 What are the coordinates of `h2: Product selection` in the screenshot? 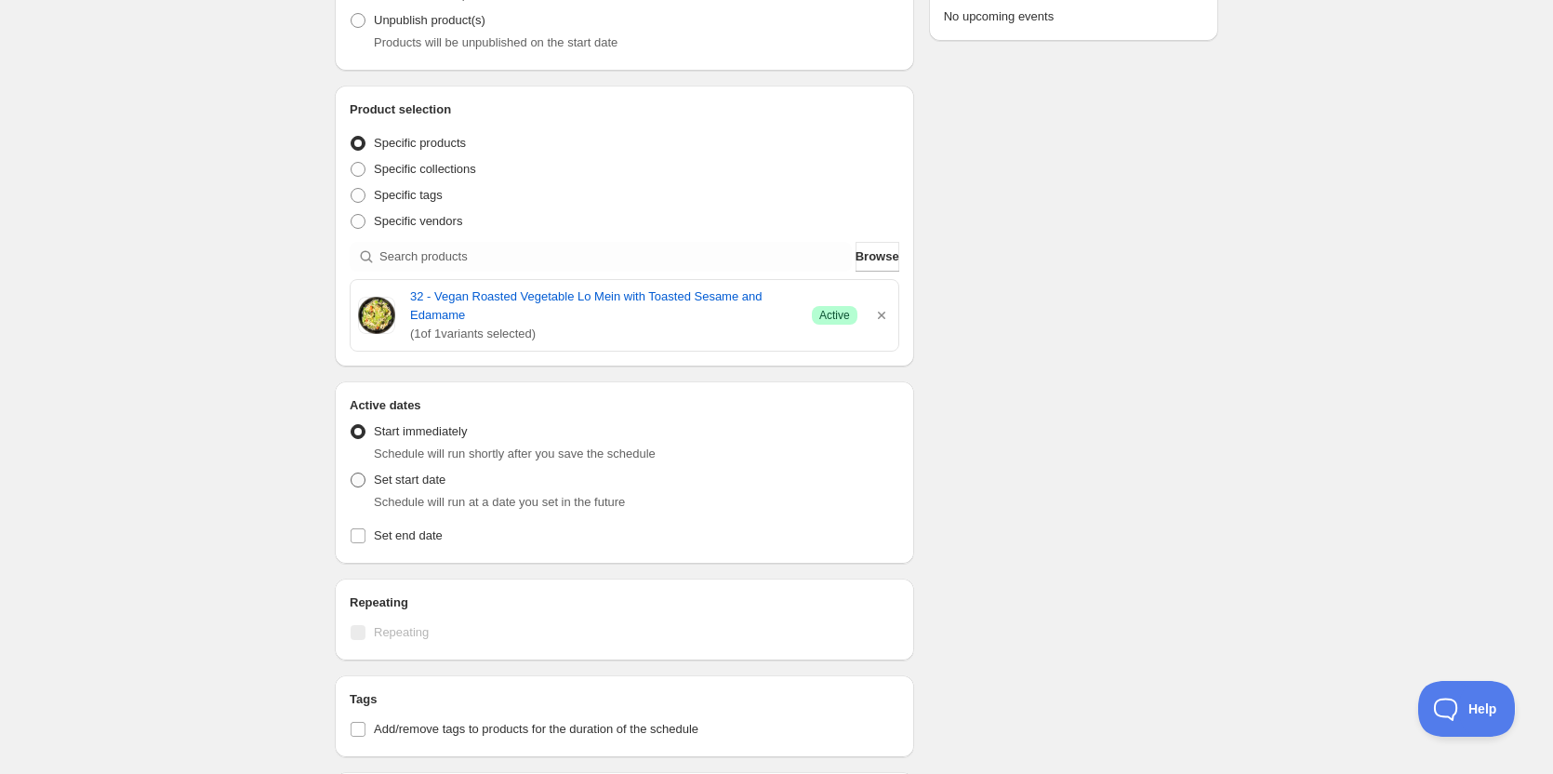 It's located at (624, 110).